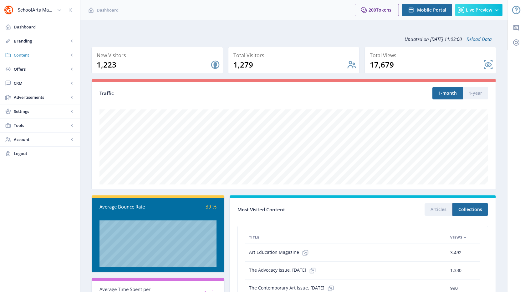  What do you see at coordinates (475, 93) in the screenshot?
I see `button: 1-year` at bounding box center [475, 93].